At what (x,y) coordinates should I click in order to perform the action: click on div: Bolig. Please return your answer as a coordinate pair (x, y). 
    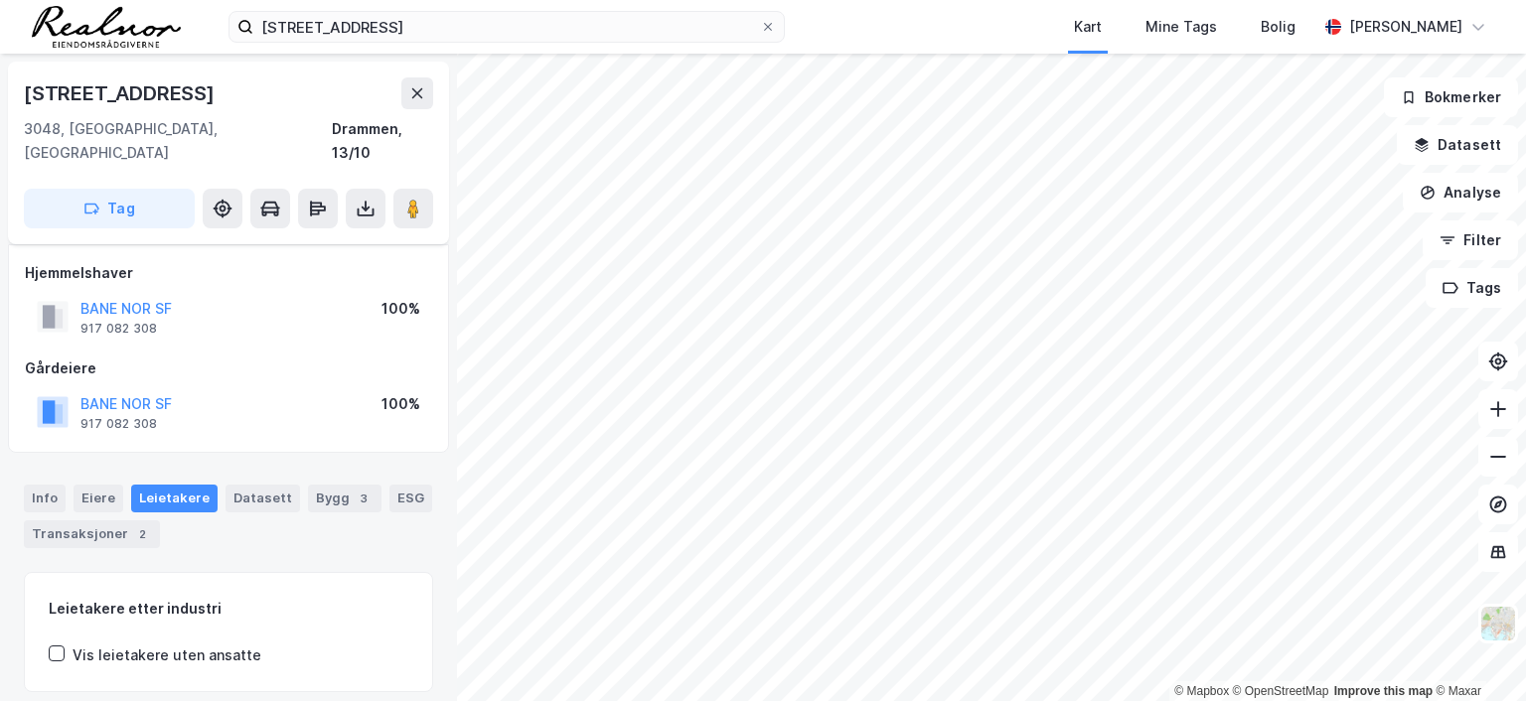
    Looking at the image, I should click on (1277, 27).